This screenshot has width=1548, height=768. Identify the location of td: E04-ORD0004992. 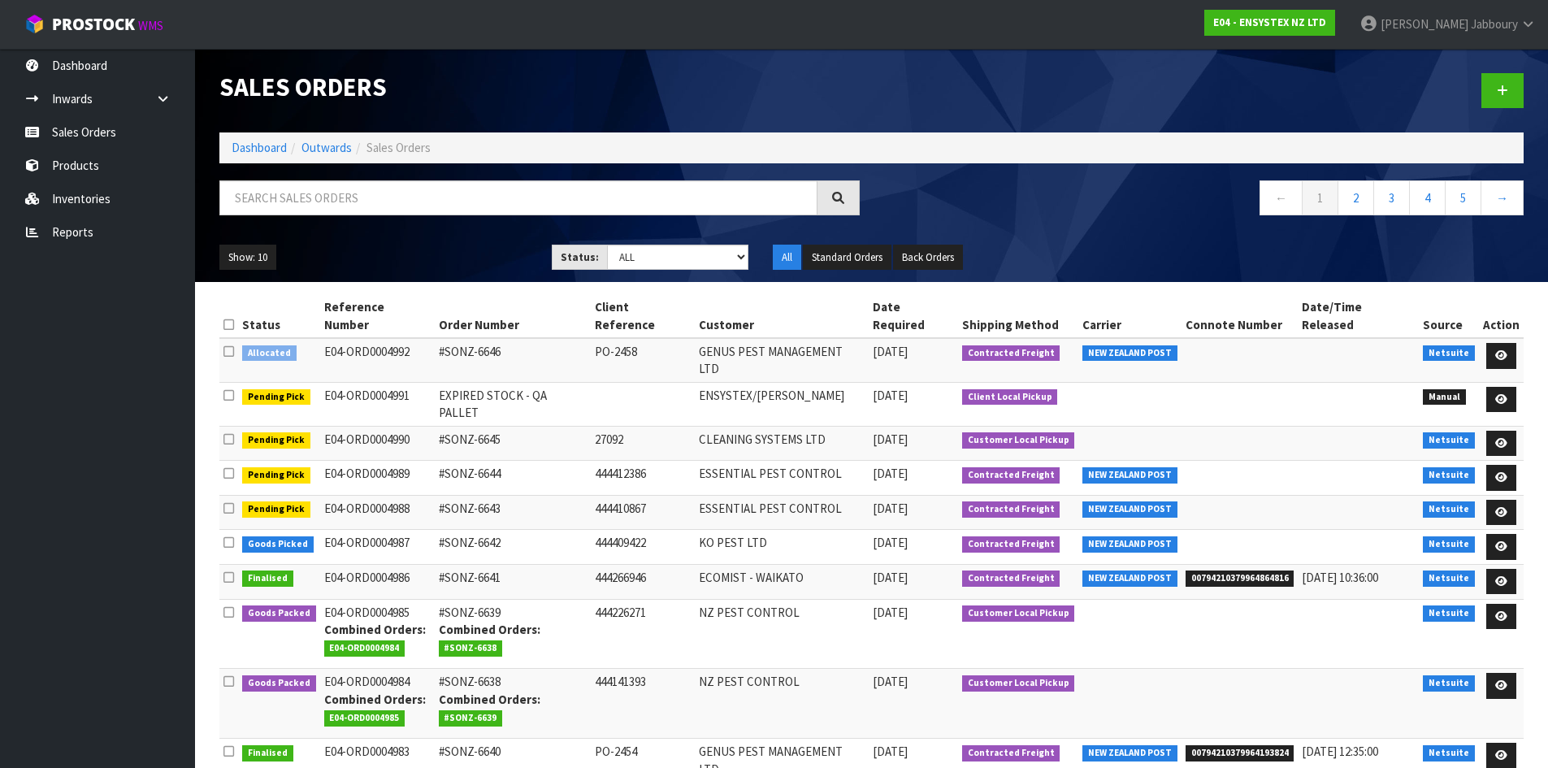
(377, 360).